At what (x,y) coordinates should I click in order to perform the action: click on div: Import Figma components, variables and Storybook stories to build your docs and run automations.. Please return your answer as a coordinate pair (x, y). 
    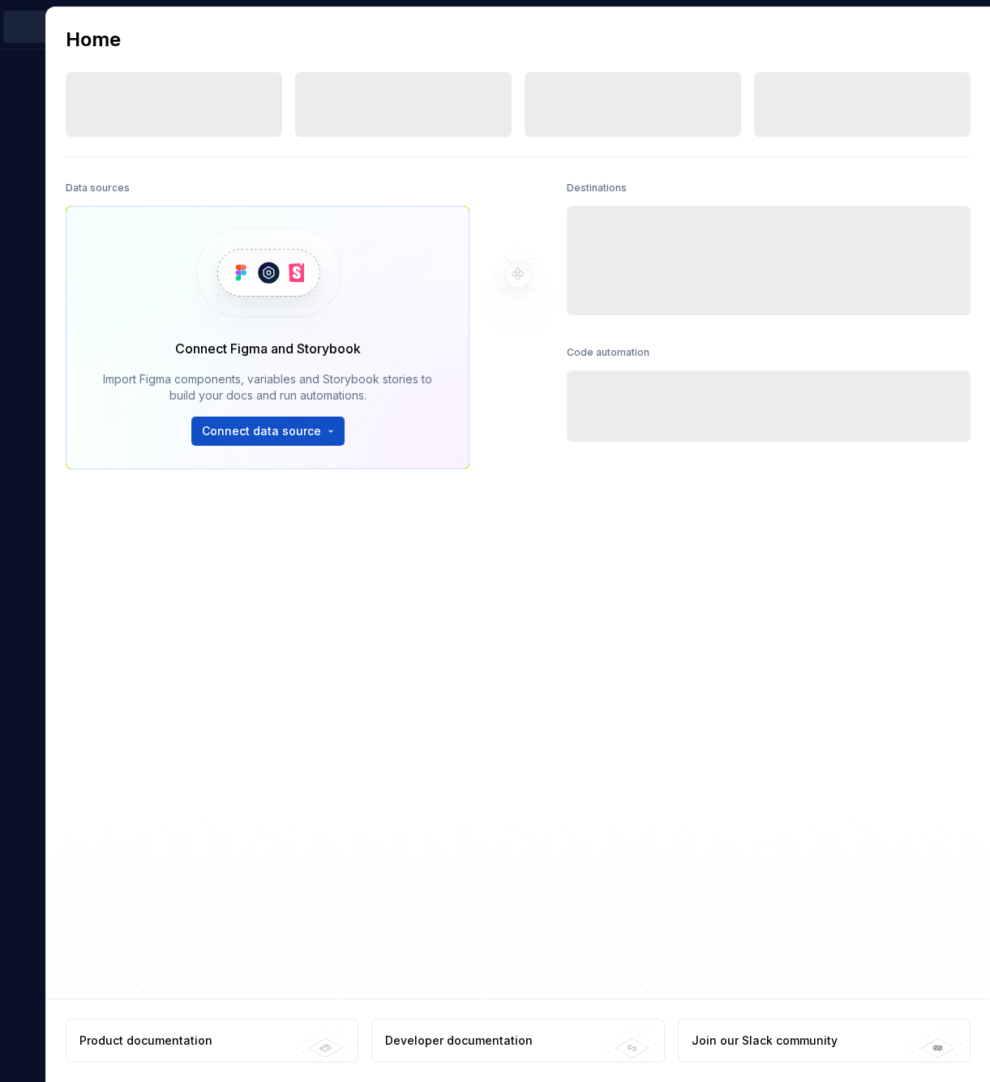
    Looking at the image, I should click on (268, 388).